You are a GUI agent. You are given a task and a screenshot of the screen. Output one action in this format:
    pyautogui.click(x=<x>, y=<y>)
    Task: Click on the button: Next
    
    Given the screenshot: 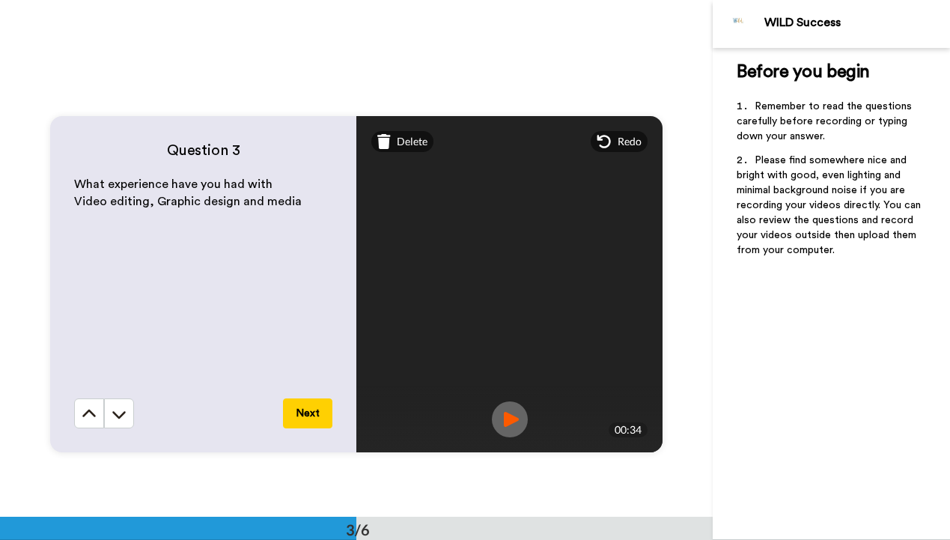 What is the action you would take?
    pyautogui.click(x=308, y=413)
    